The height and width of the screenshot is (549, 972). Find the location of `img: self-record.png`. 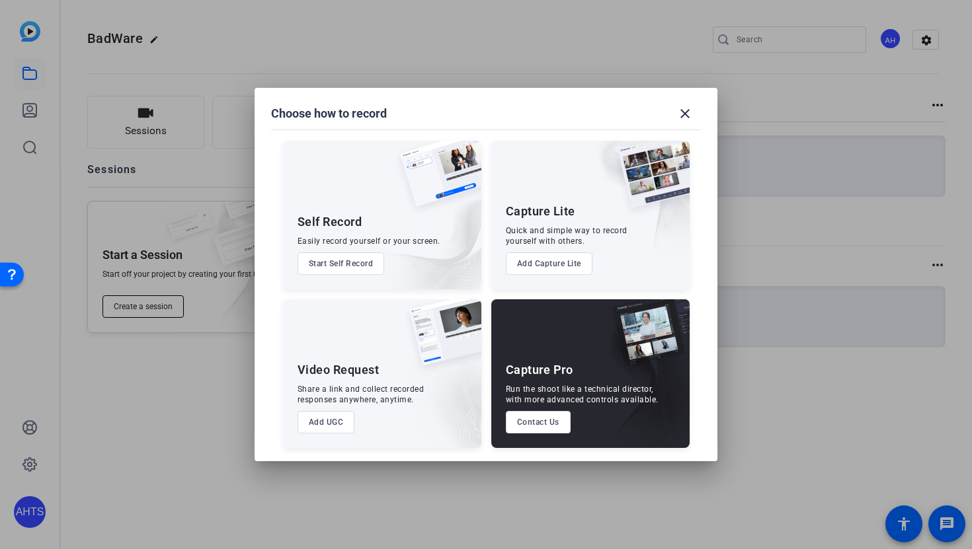

img: self-record.png is located at coordinates (436, 180).